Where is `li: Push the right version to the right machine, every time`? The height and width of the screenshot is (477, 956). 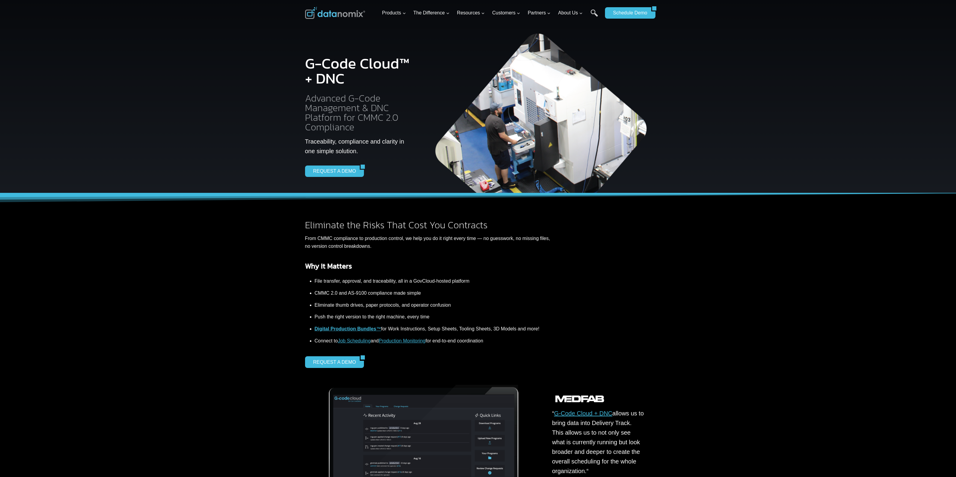
li: Push the right version to the right machine, every time is located at coordinates (432, 317).